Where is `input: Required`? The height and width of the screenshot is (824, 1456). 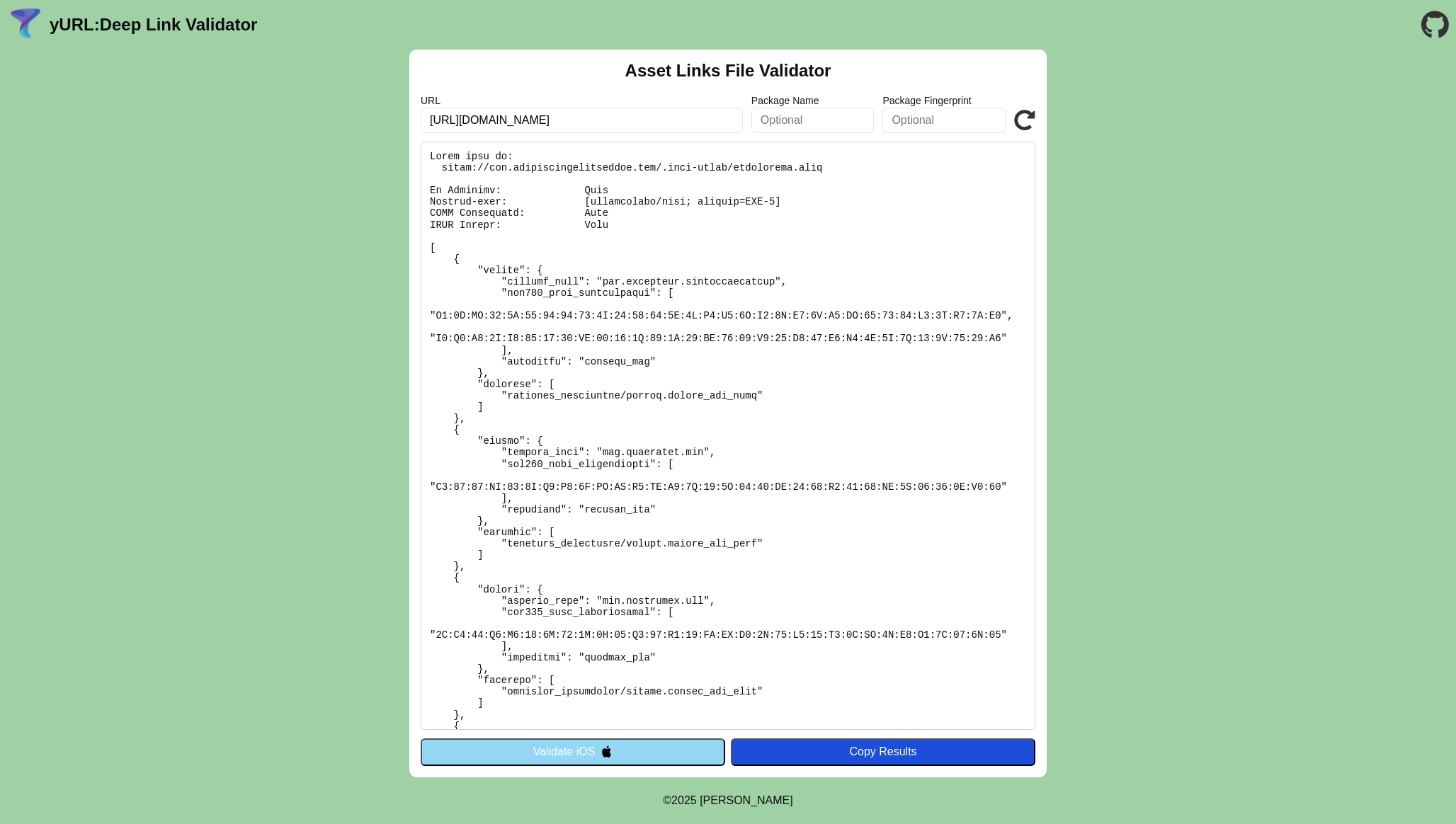
input: Required is located at coordinates (581, 121).